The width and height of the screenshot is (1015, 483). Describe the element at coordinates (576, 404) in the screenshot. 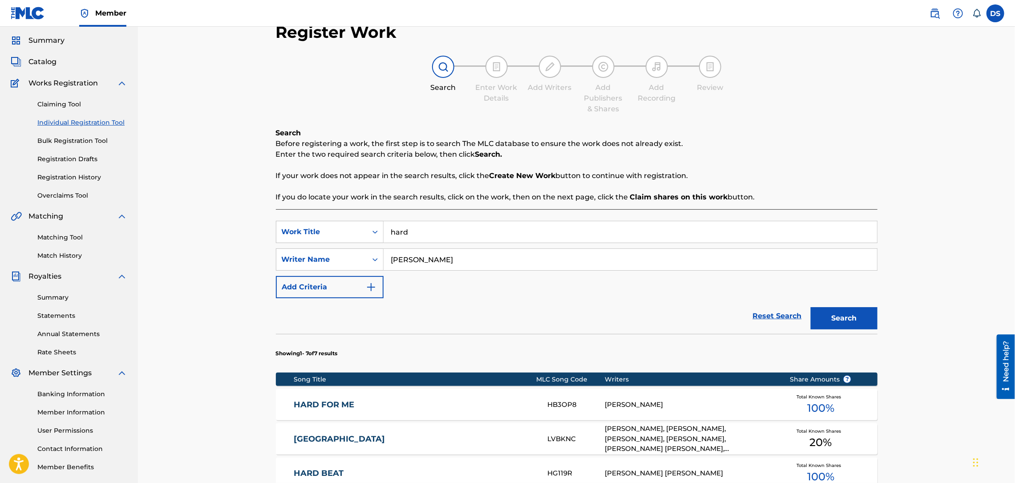

I see `div: HB3OP8` at that location.